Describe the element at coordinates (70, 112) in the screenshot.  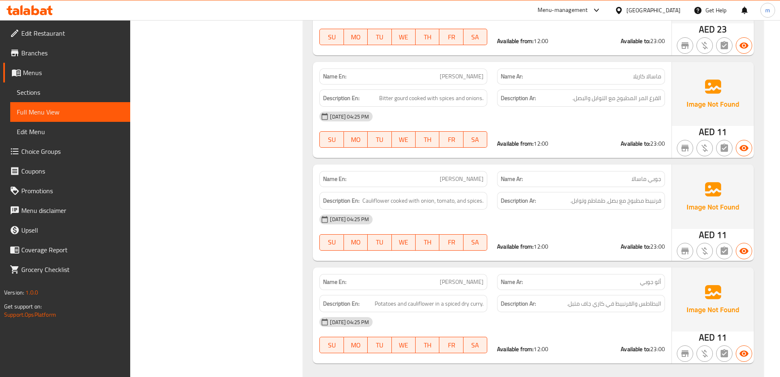
I see `span: Full Menu View` at that location.